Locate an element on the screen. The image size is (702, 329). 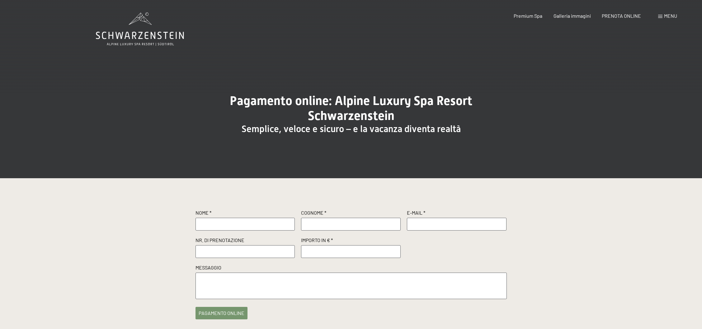
a: Premium Spa is located at coordinates (528, 16).